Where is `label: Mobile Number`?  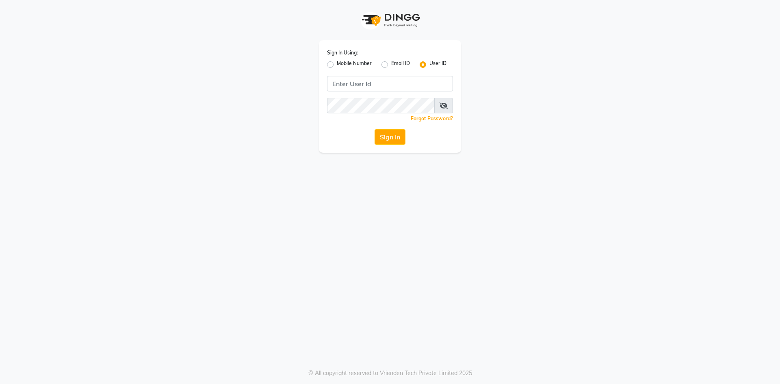
label: Mobile Number is located at coordinates (354, 65).